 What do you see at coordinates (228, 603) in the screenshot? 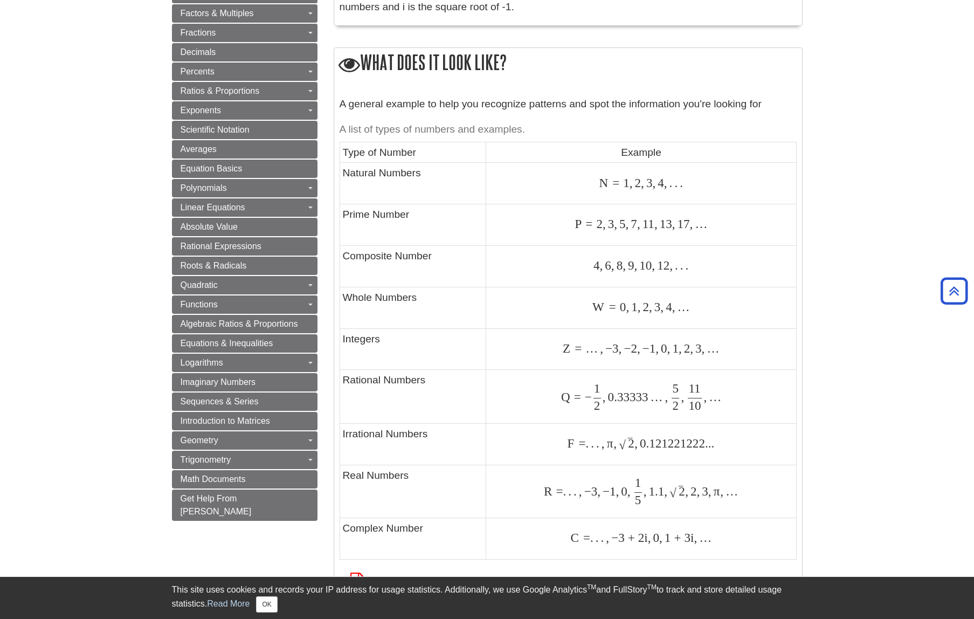
I see `a: Read More` at bounding box center [228, 603].